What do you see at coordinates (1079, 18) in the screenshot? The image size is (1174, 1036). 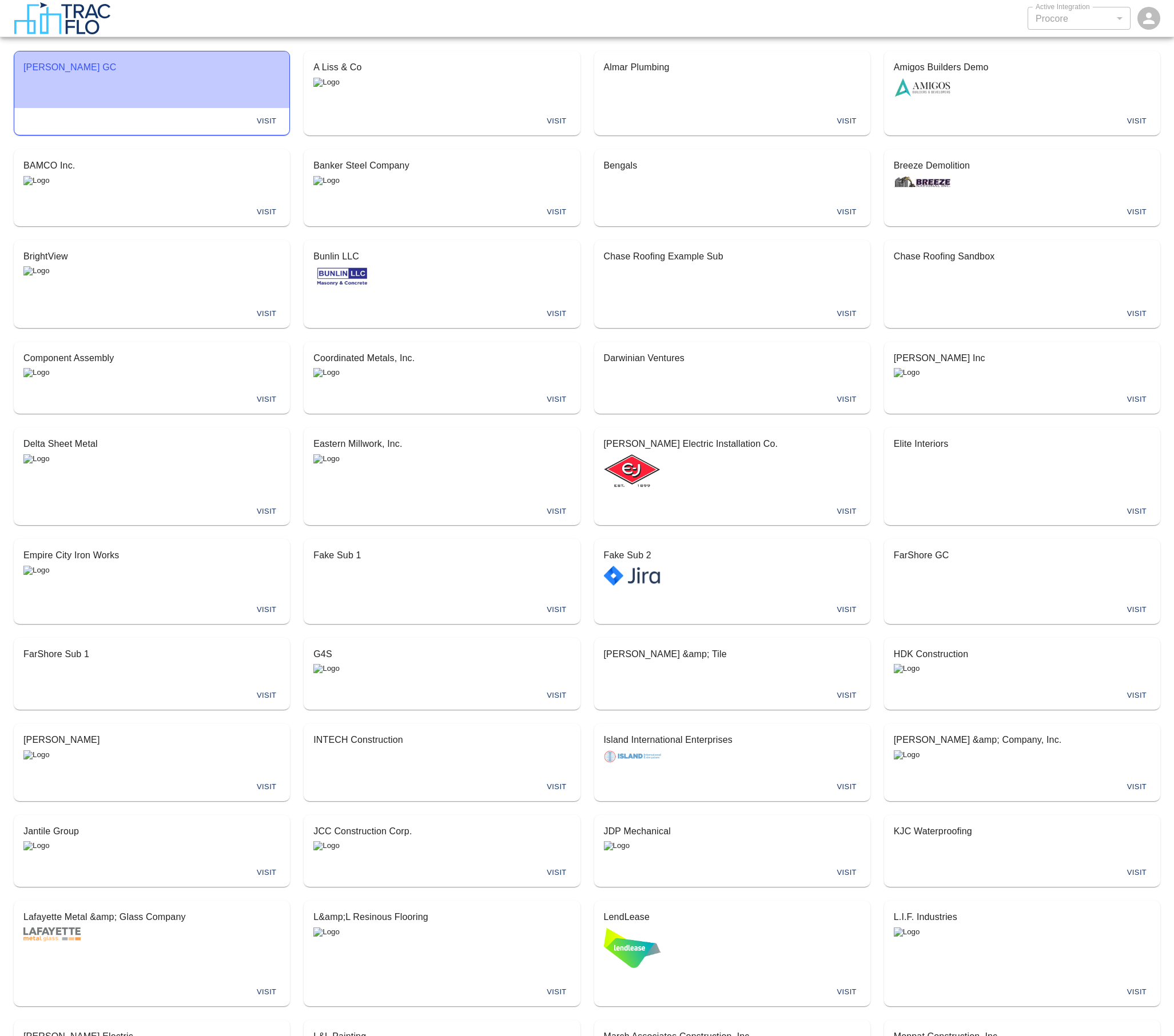 I see `div: Procore` at bounding box center [1079, 18].